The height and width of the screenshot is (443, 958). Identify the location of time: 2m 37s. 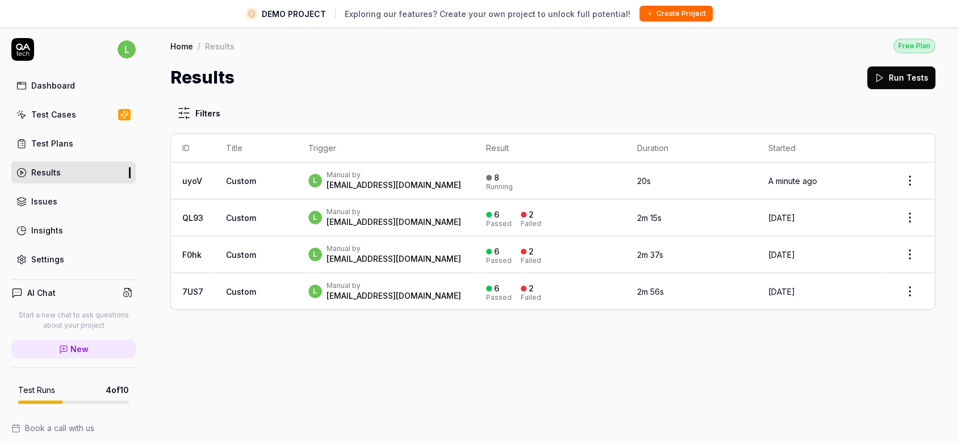
(650, 254).